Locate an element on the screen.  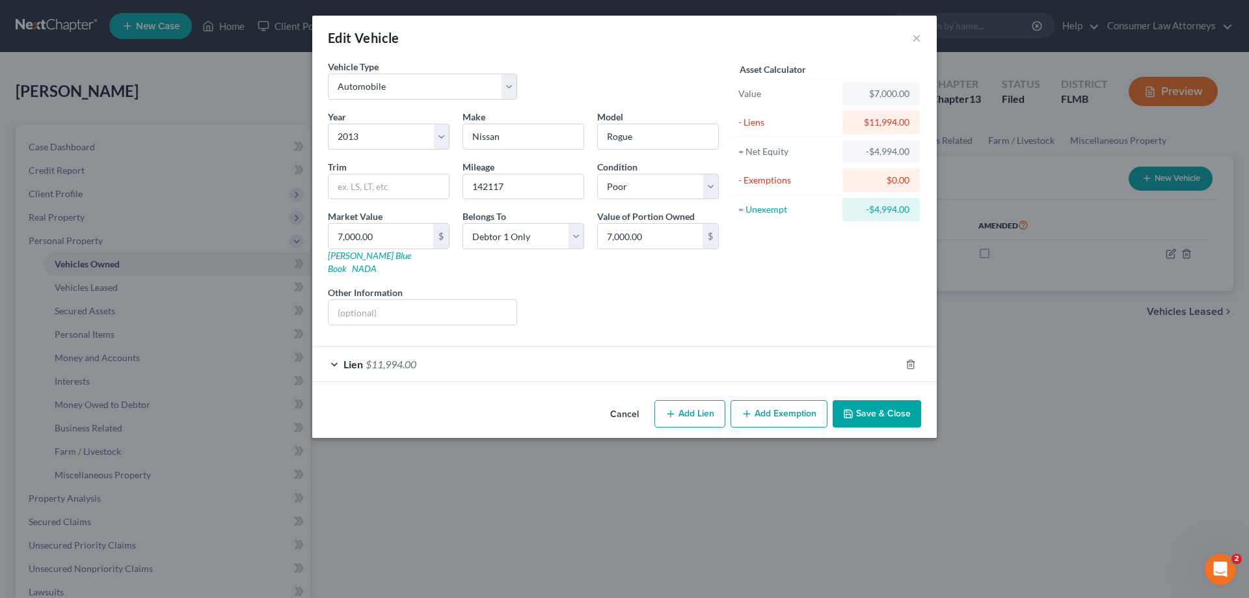
label: Mileage is located at coordinates (478, 167).